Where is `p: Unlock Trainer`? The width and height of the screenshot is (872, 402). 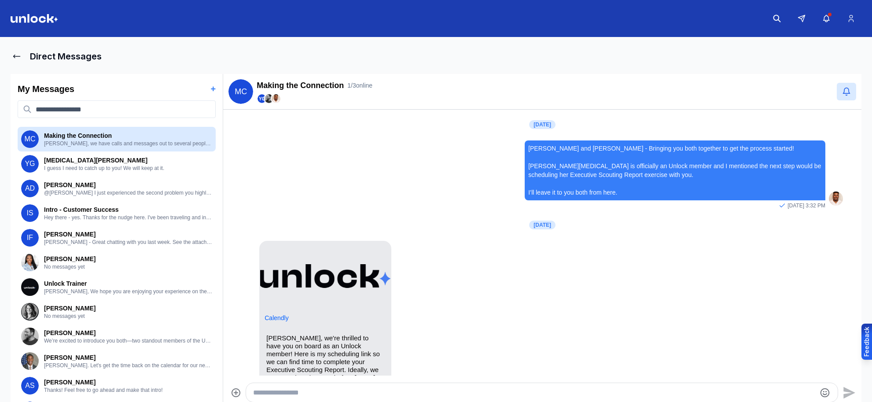 p: Unlock Trainer is located at coordinates (128, 283).